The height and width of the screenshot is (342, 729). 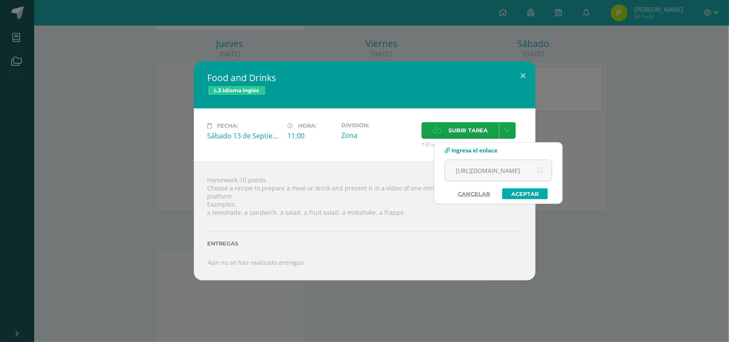 What do you see at coordinates (365, 221) in the screenshot?
I see `div: Homework-10 points Choose a recipe to prepare a meal or drink and present it in a video of one mi...` at bounding box center [365, 221].